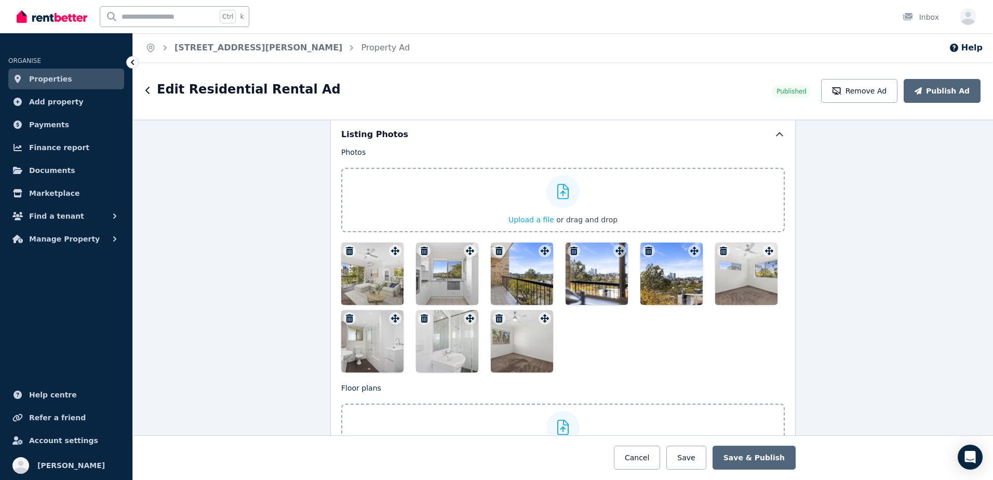 This screenshot has height=480, width=993. What do you see at coordinates (52, 170) in the screenshot?
I see `span: Documents` at bounding box center [52, 170].